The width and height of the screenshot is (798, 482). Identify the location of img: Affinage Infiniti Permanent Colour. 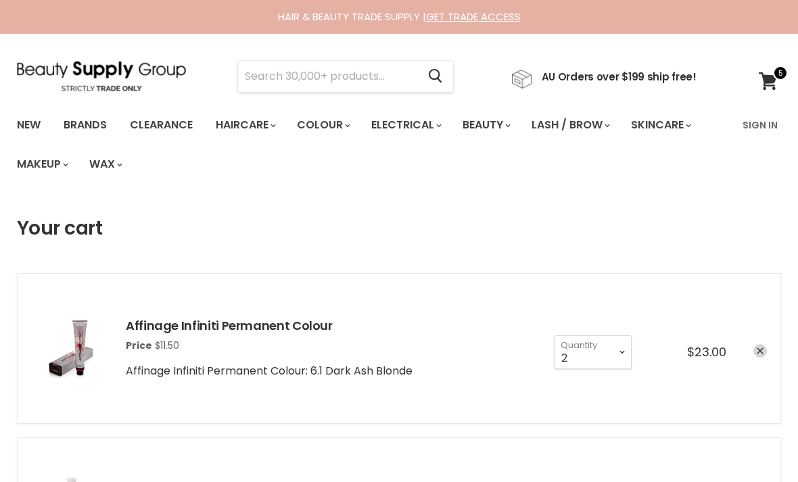
(72, 348).